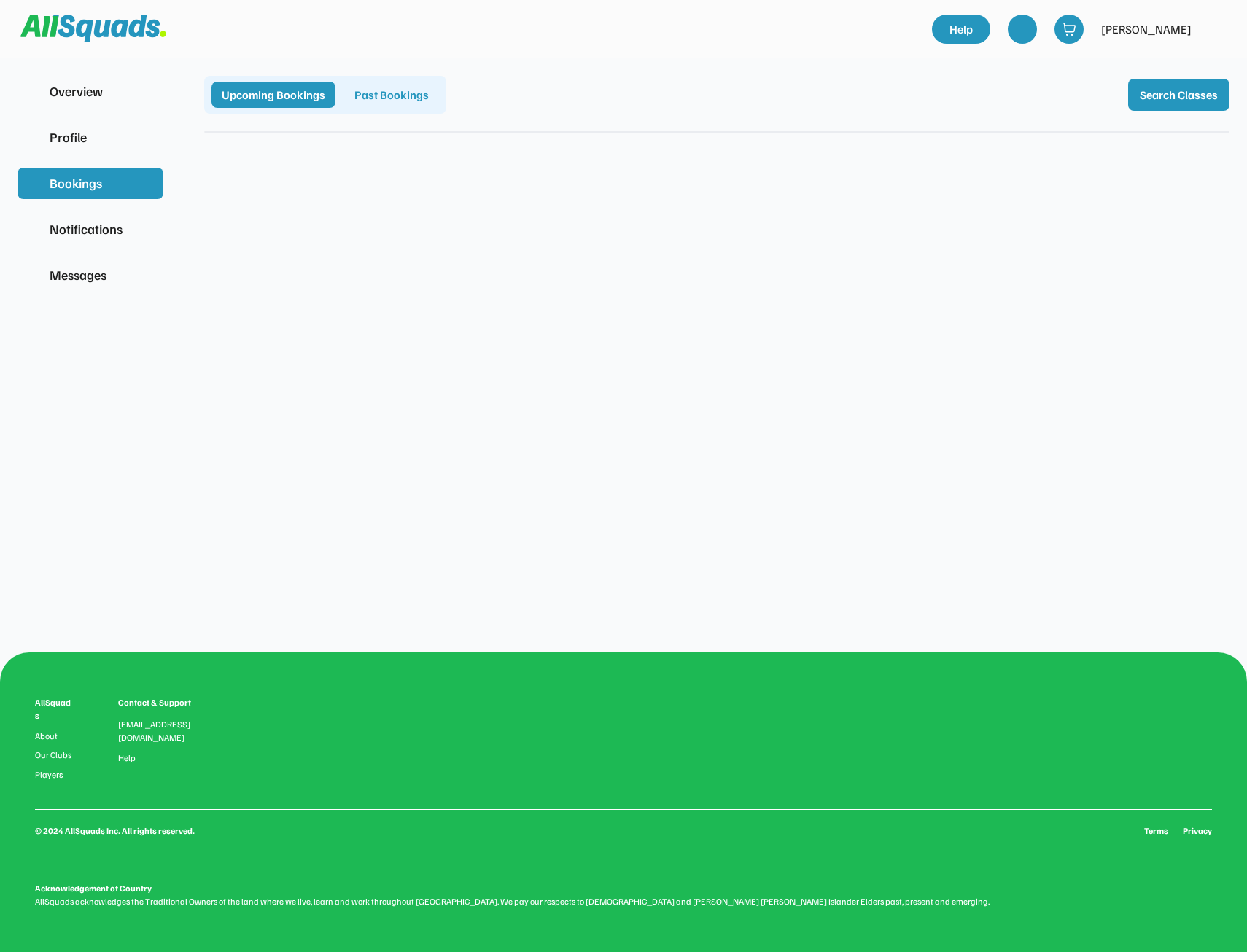  Describe the element at coordinates (624, 902) in the screenshot. I see `div: AllSquads acknowledges the Traditional Owners of the land where we live, learn and work throughou...` at that location.